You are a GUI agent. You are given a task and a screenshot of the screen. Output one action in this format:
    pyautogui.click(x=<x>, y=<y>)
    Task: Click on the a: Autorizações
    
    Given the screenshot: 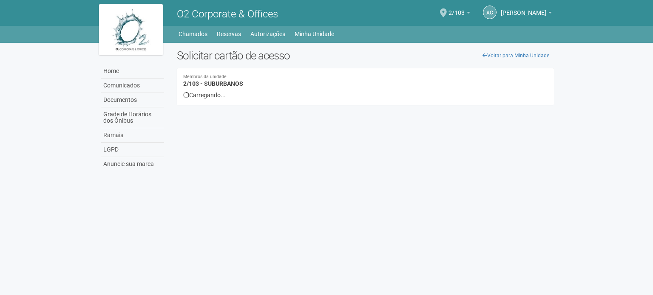 What is the action you would take?
    pyautogui.click(x=268, y=34)
    